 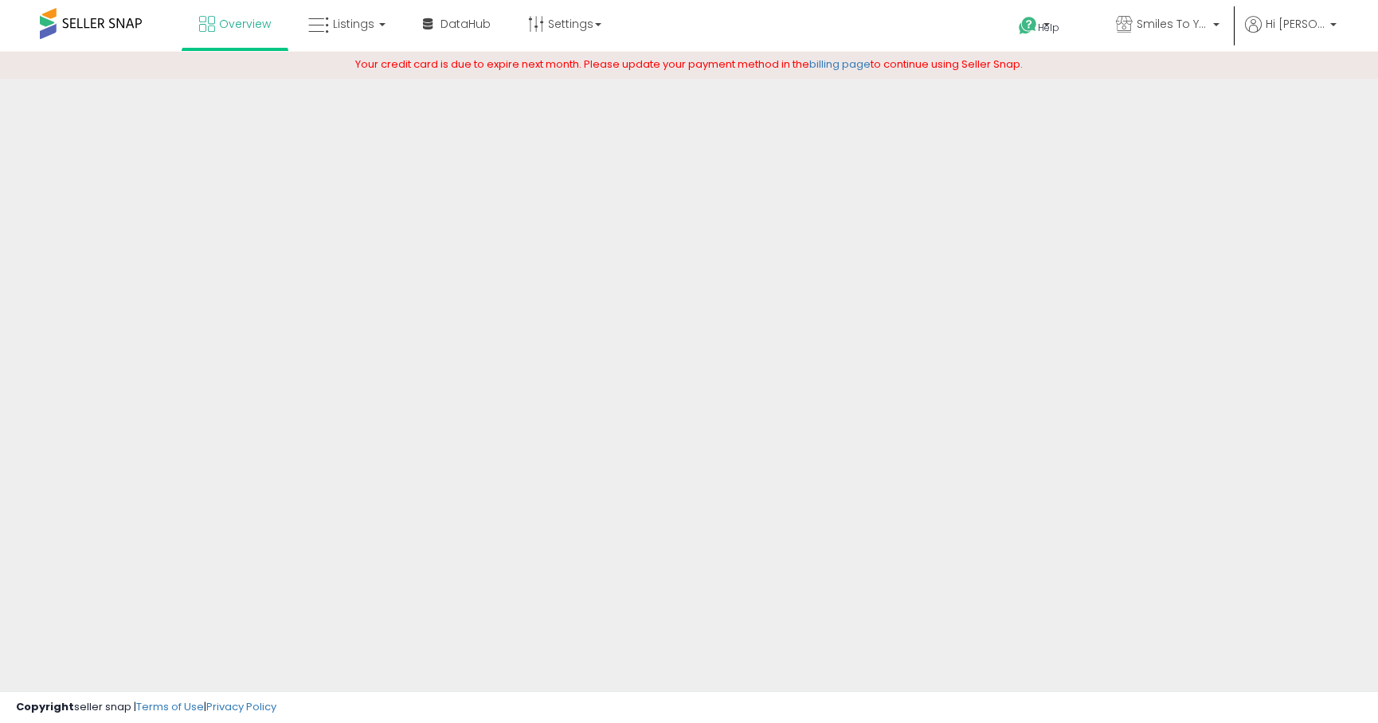 What do you see at coordinates (45, 707) in the screenshot?
I see `strong: Copyright` at bounding box center [45, 707].